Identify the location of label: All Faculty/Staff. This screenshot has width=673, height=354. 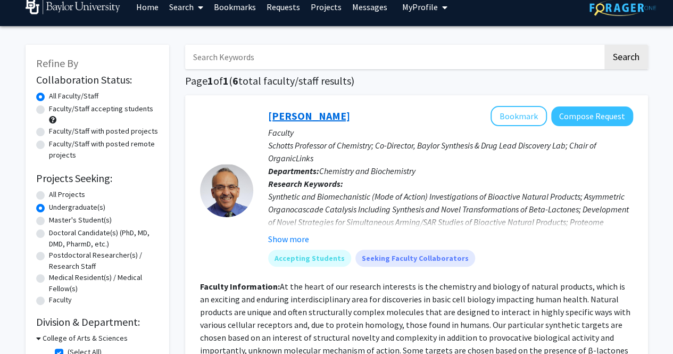
(73, 96).